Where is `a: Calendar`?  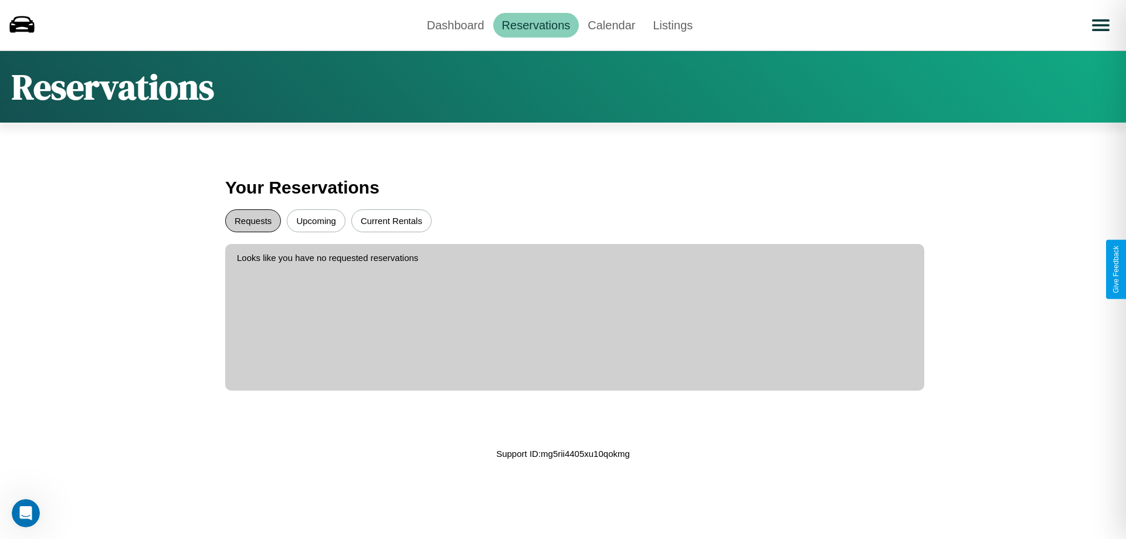
a: Calendar is located at coordinates (611, 25).